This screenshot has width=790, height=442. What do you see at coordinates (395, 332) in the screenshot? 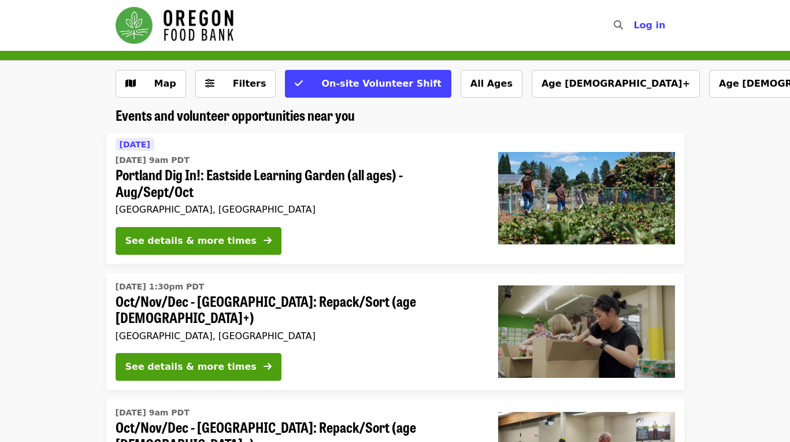
I see `a: See details for "Oct/Nov/Dec - Portland: Repack/Sort (age 8+)"` at bounding box center [395, 332].